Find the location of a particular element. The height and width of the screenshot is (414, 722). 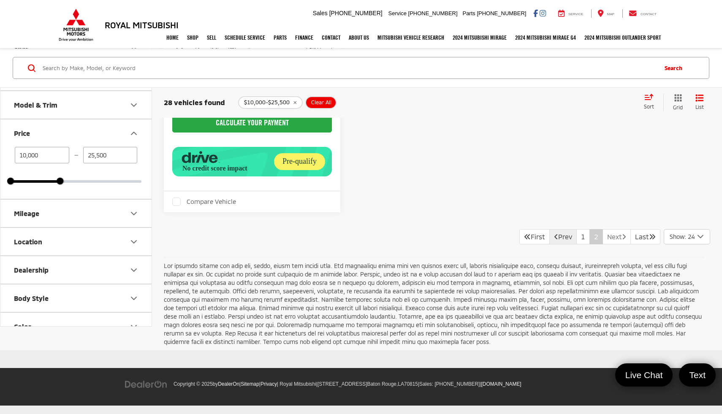

a: Service is located at coordinates (570, 14).